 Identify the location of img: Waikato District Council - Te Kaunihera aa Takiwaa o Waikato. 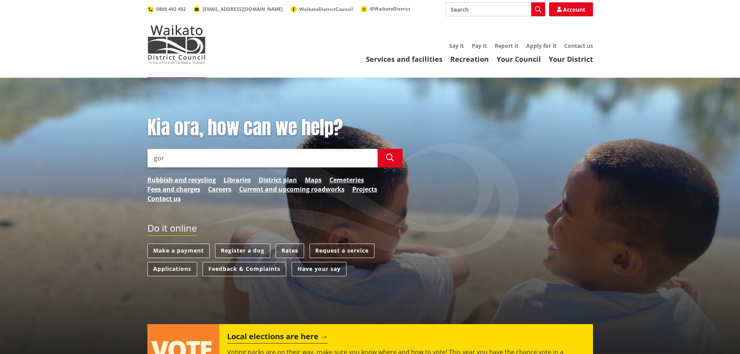
(177, 44).